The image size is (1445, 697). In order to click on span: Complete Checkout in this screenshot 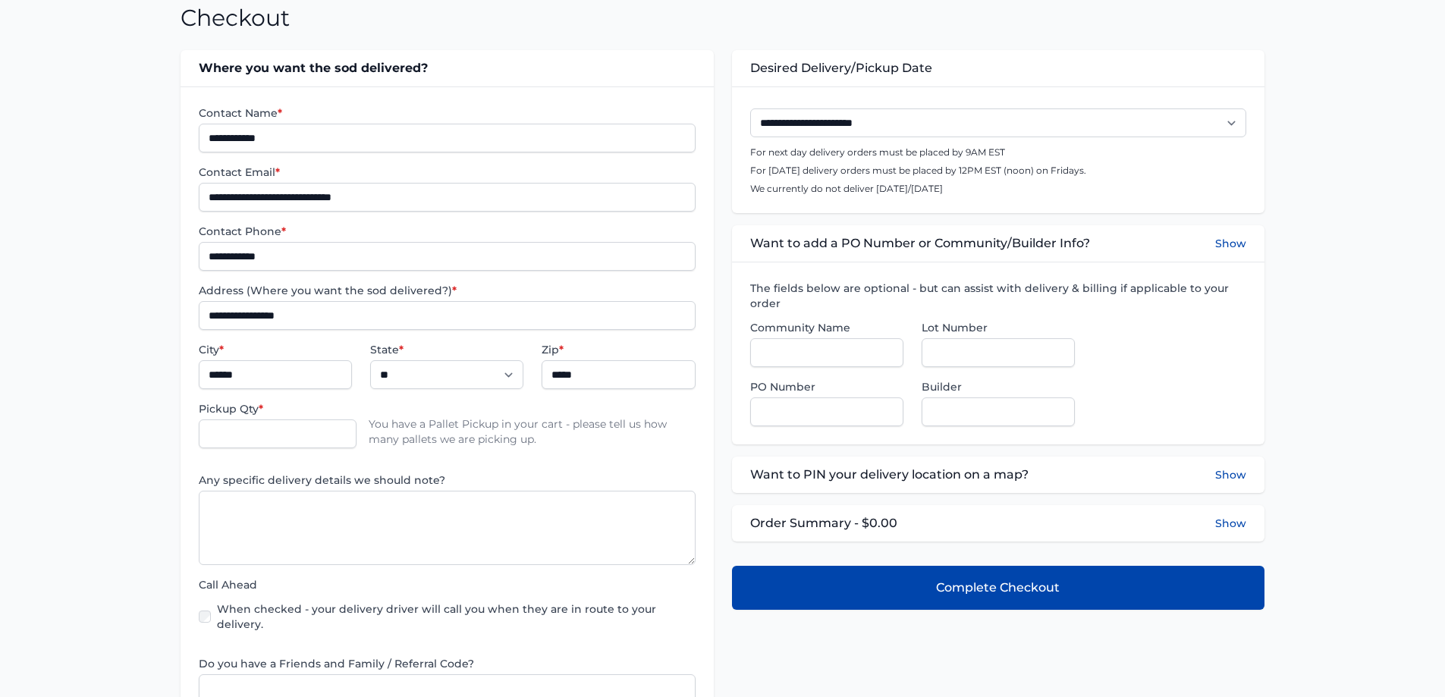, I will do `click(998, 588)`.